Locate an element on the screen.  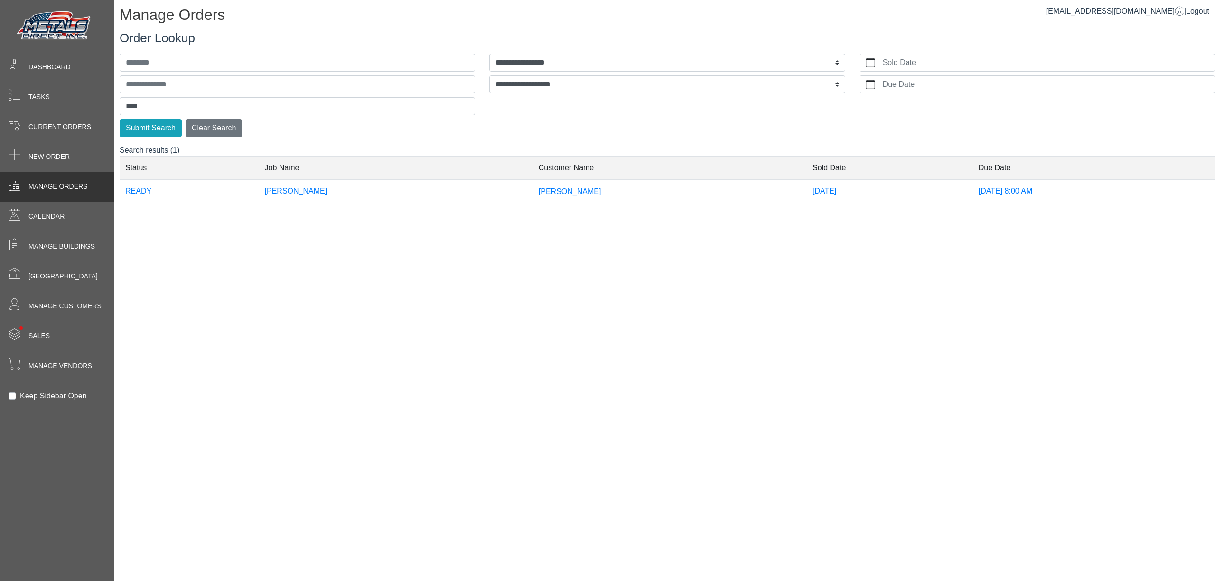
button: Submit Search is located at coordinates (150, 128).